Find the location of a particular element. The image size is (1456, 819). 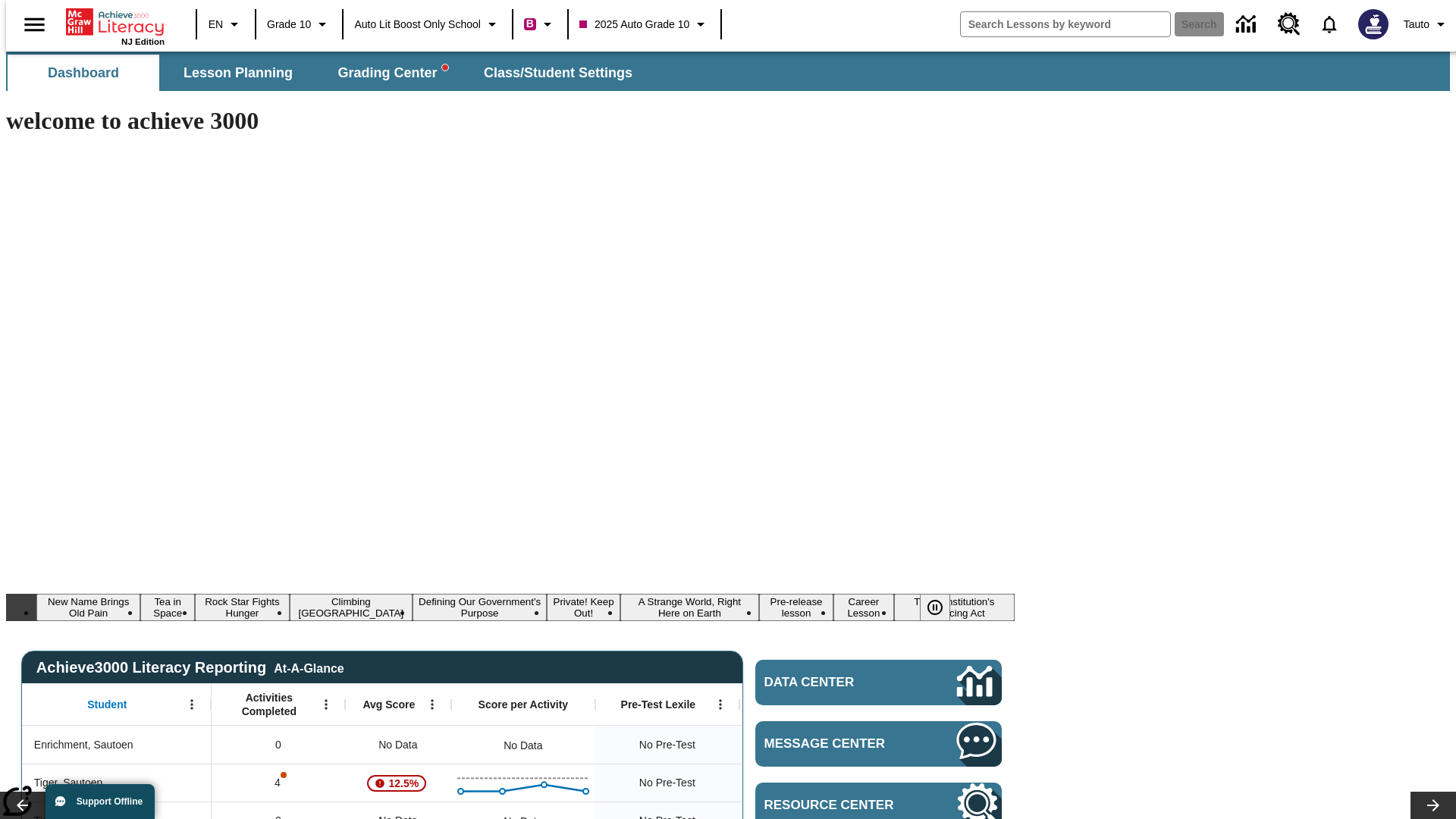

span: Tiger, Sautoen is located at coordinates (69, 783).